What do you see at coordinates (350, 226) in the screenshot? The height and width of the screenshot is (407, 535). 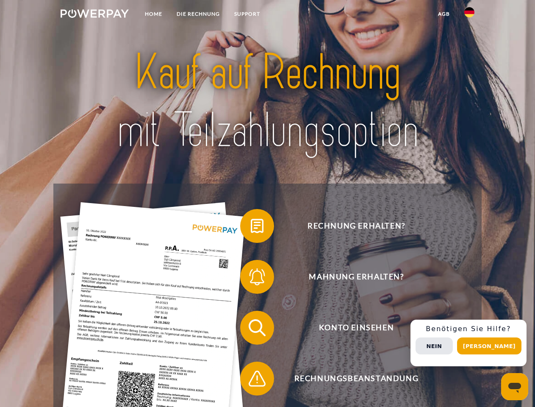 I see `a: Rechnung erhalten?` at bounding box center [350, 226].